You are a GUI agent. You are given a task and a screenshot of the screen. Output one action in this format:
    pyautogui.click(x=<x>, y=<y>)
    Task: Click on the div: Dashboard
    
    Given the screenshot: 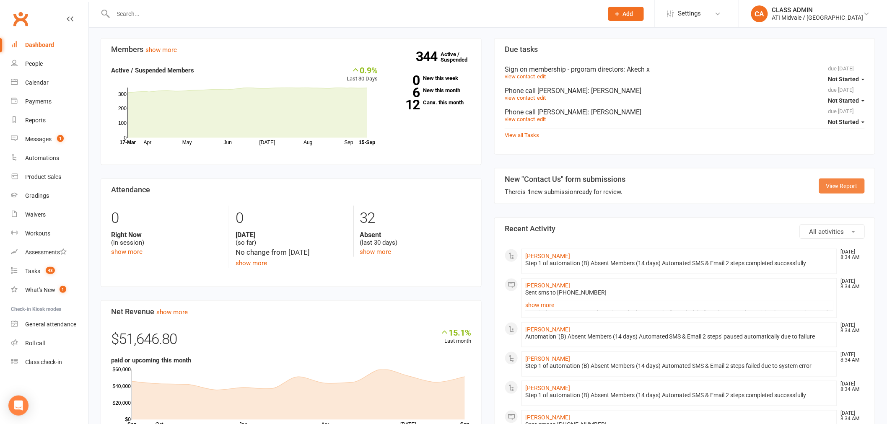 What is the action you would take?
    pyautogui.click(x=39, y=45)
    